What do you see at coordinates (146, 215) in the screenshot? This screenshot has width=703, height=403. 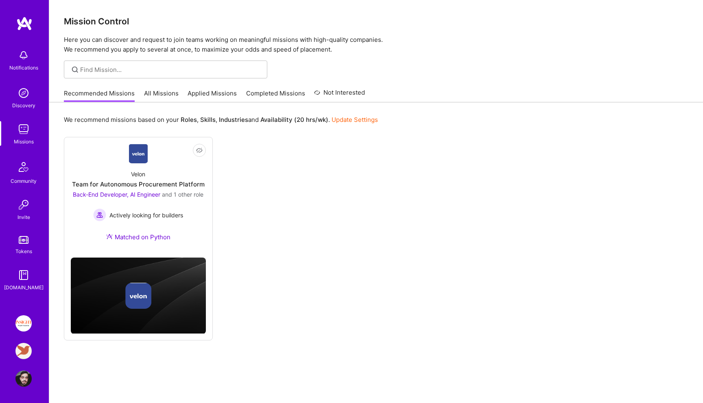 I see `span: Actively looking for builders` at bounding box center [146, 215].